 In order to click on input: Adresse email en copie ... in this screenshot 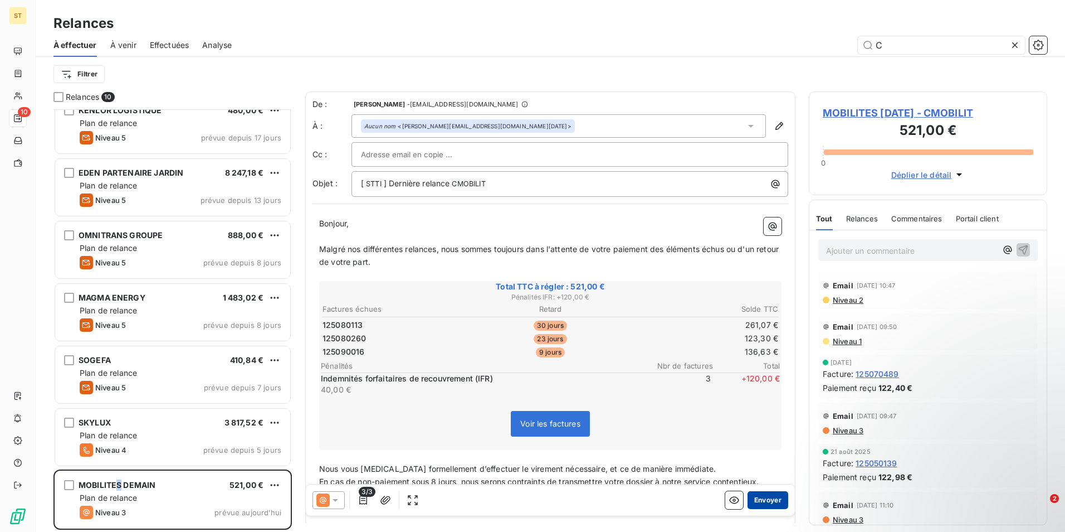, I will do `click(421, 154)`.